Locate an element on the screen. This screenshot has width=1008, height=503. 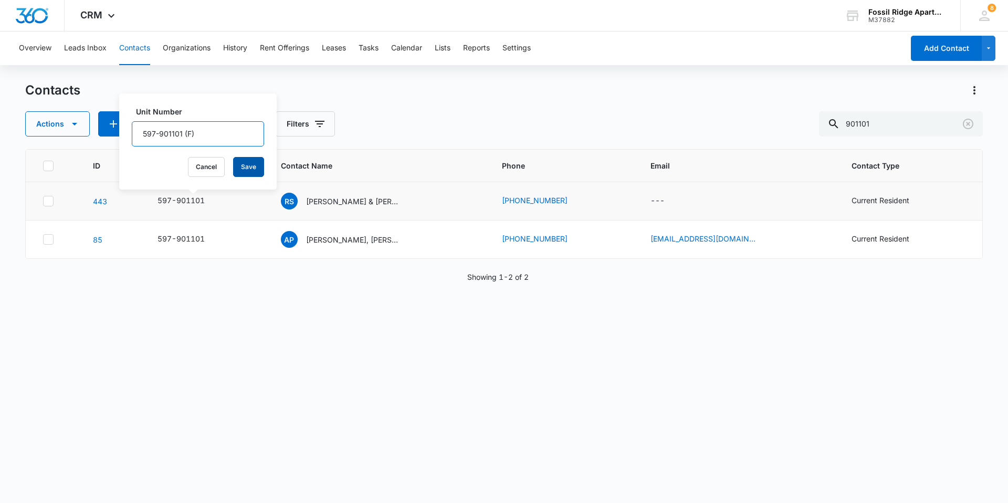
a: Navigate to contact details page for Richard Shipley & Donna Meyer Shipley is located at coordinates (100, 201).